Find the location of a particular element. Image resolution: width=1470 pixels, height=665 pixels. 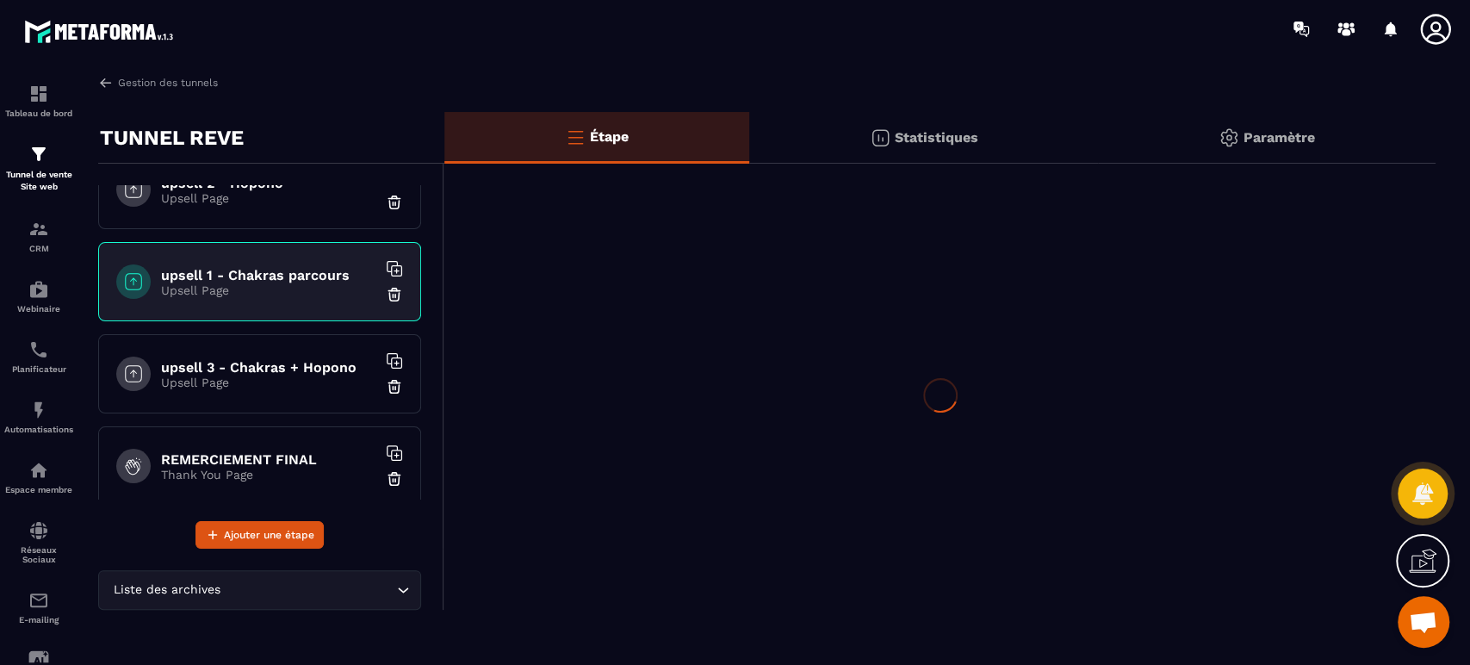

button: Ajouter une étape is located at coordinates (259, 535).